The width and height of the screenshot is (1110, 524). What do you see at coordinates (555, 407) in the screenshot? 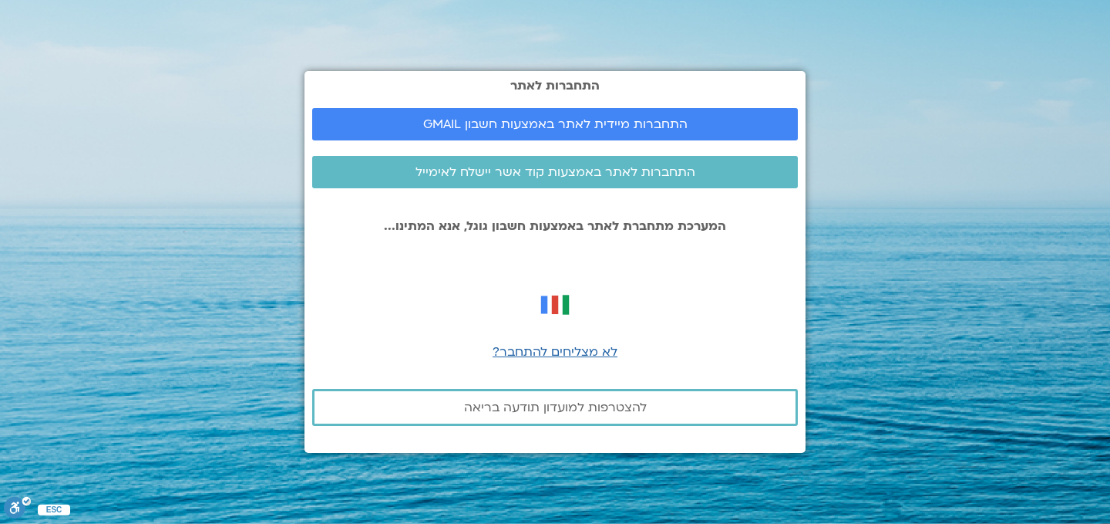
I see `a: להצטרפות למועדון תודעה בריאה` at bounding box center [555, 407].